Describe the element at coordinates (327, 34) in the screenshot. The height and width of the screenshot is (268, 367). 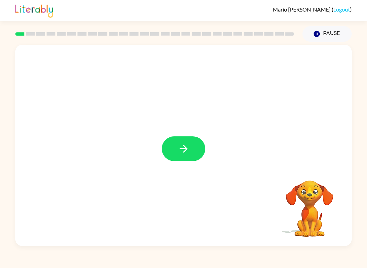
I see `button: Pause` at that location.